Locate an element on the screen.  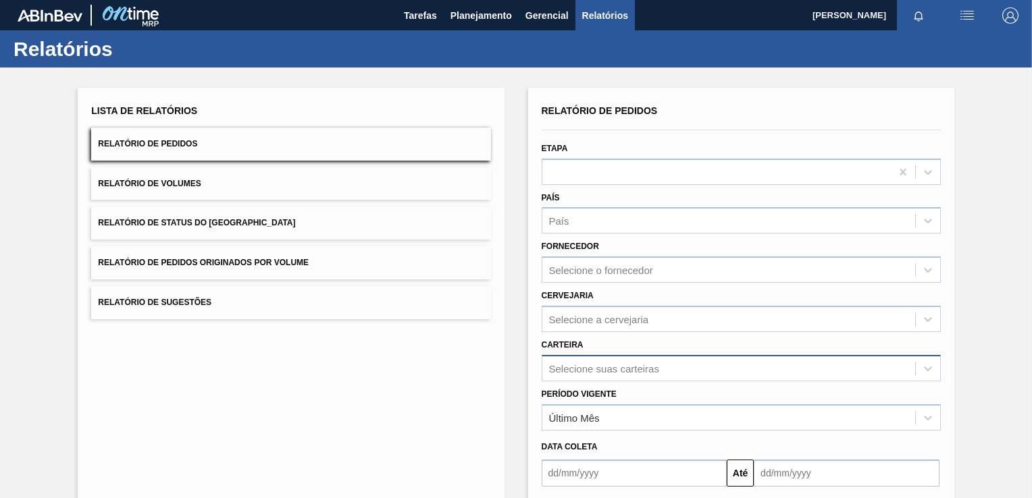
span: Tarefas is located at coordinates (420, 16).